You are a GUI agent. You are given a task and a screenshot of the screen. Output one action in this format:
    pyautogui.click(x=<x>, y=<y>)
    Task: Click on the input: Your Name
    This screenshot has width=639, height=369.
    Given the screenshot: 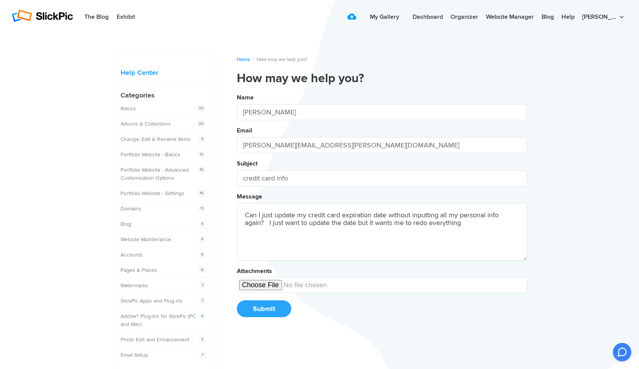 What is the action you would take?
    pyautogui.click(x=382, y=112)
    